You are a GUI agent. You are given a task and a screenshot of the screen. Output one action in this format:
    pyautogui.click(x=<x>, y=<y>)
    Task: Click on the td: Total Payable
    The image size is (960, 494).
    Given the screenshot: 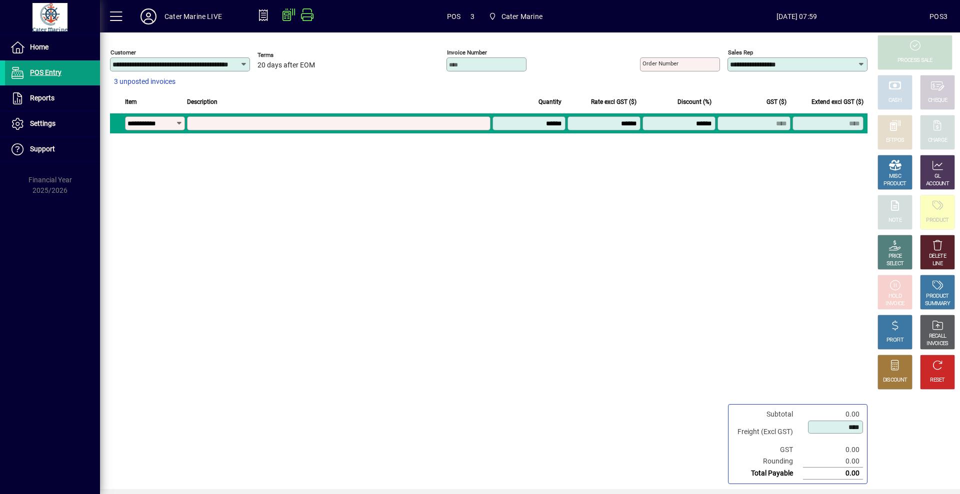 What is the action you would take?
    pyautogui.click(x=767, y=474)
    